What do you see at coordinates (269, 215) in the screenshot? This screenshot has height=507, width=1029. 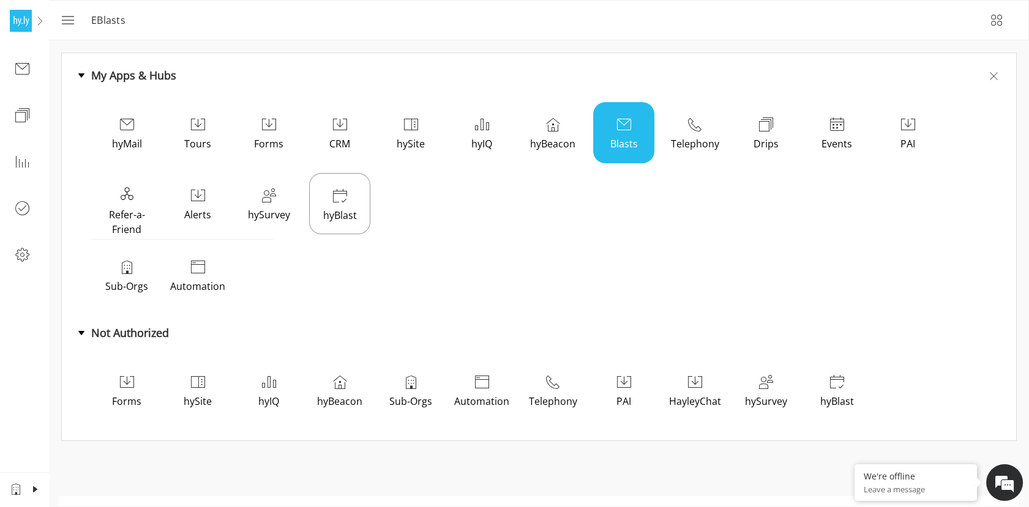 I see `p: hySurvey` at bounding box center [269, 215].